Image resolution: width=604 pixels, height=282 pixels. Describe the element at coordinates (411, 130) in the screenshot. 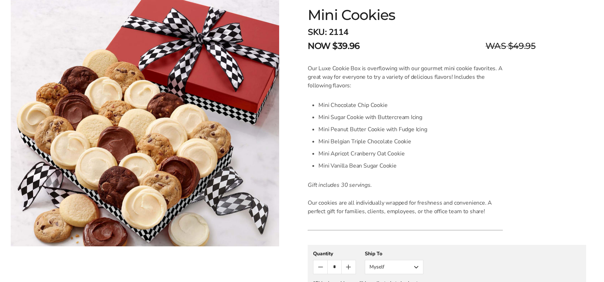

I see `li: Mini Peanut Butter Cookie with Fudge Icing` at that location.